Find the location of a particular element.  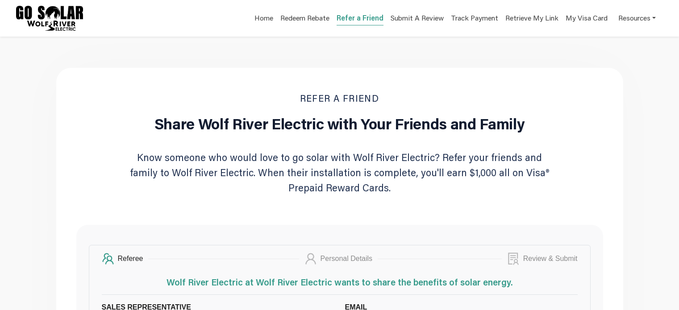

div: refer a friend is located at coordinates (340, 98).